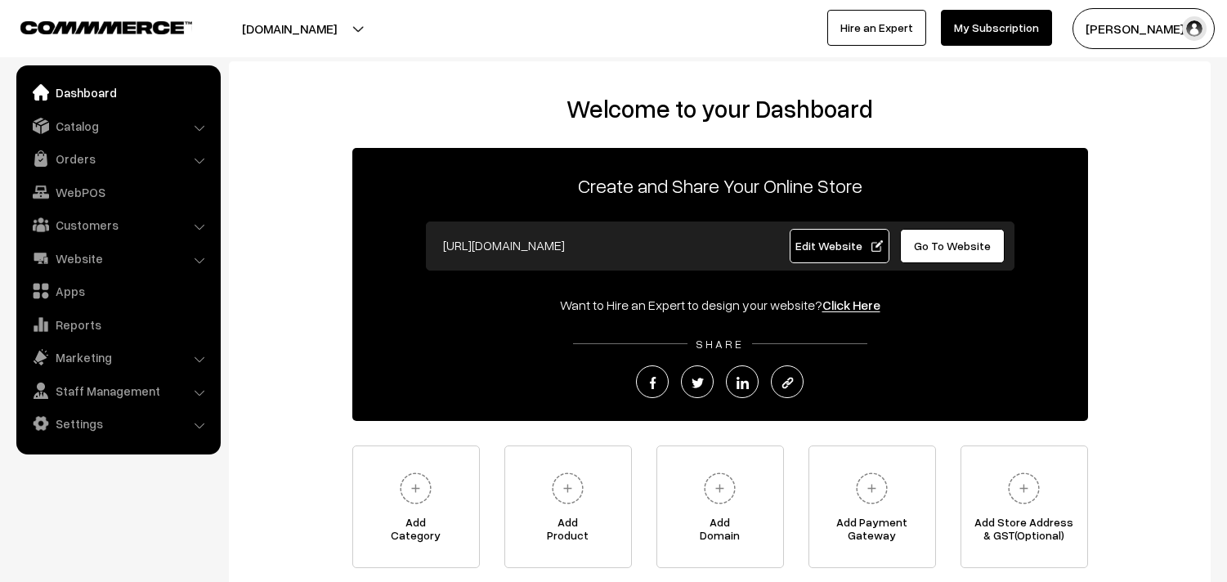  I want to click on a: Customers, so click(118, 225).